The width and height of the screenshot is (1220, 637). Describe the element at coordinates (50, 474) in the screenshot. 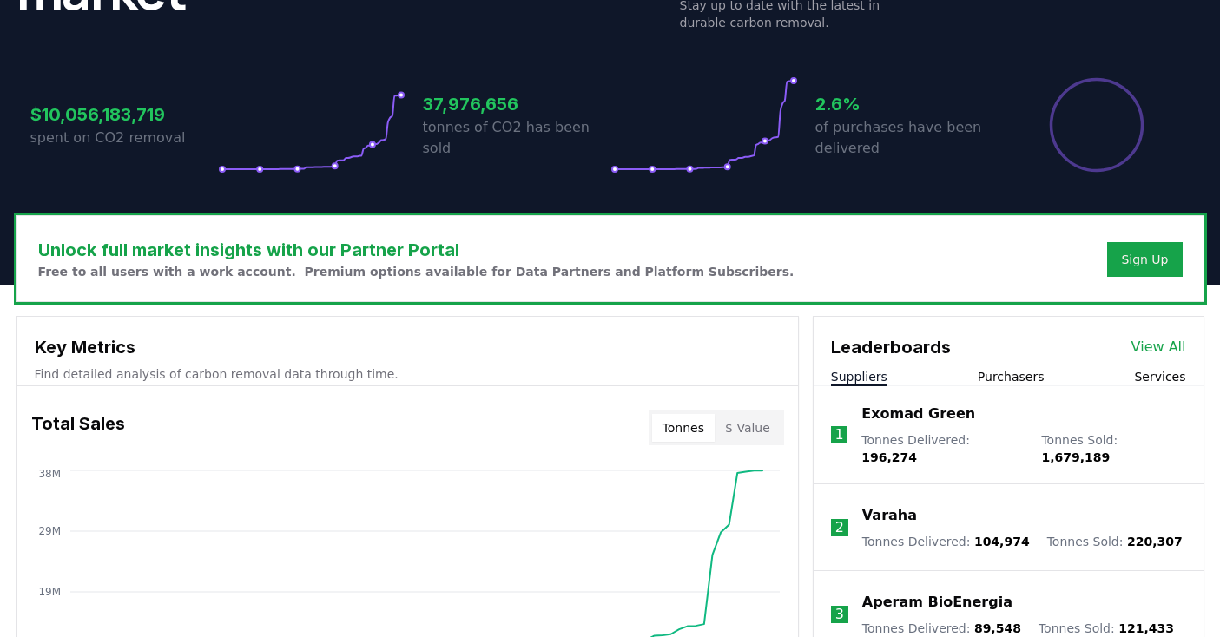

I see `tspan: 38M` at that location.